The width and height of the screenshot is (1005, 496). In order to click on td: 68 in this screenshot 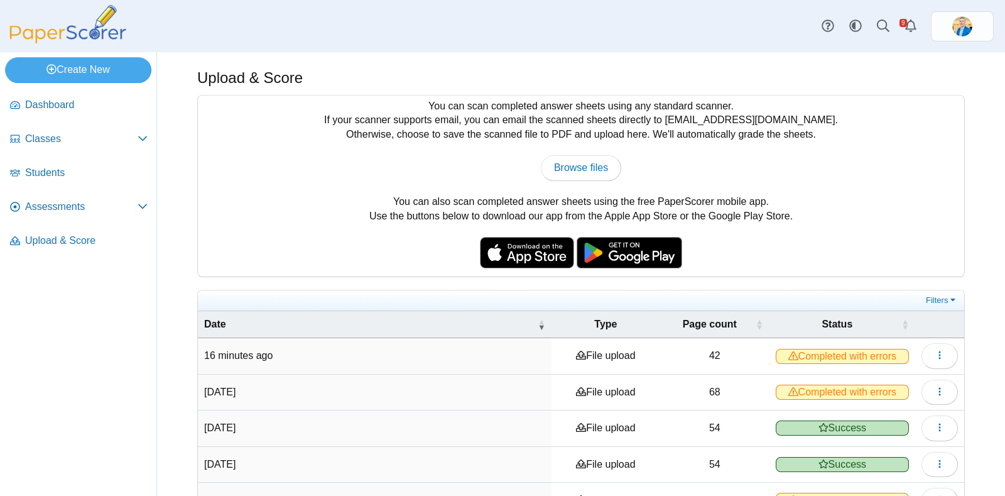, I will do `click(715, 392)`.